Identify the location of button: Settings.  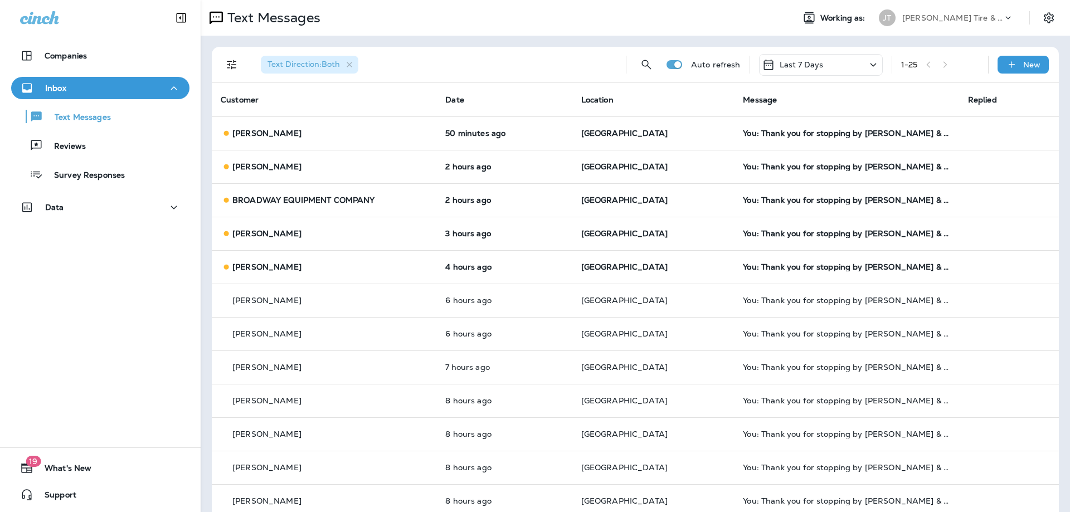
(1049, 18).